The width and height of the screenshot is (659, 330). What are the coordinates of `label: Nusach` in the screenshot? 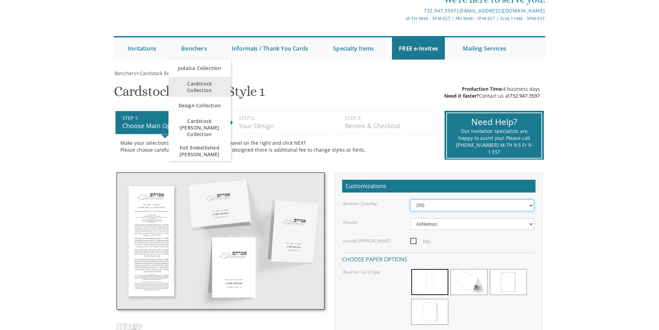 It's located at (351, 222).